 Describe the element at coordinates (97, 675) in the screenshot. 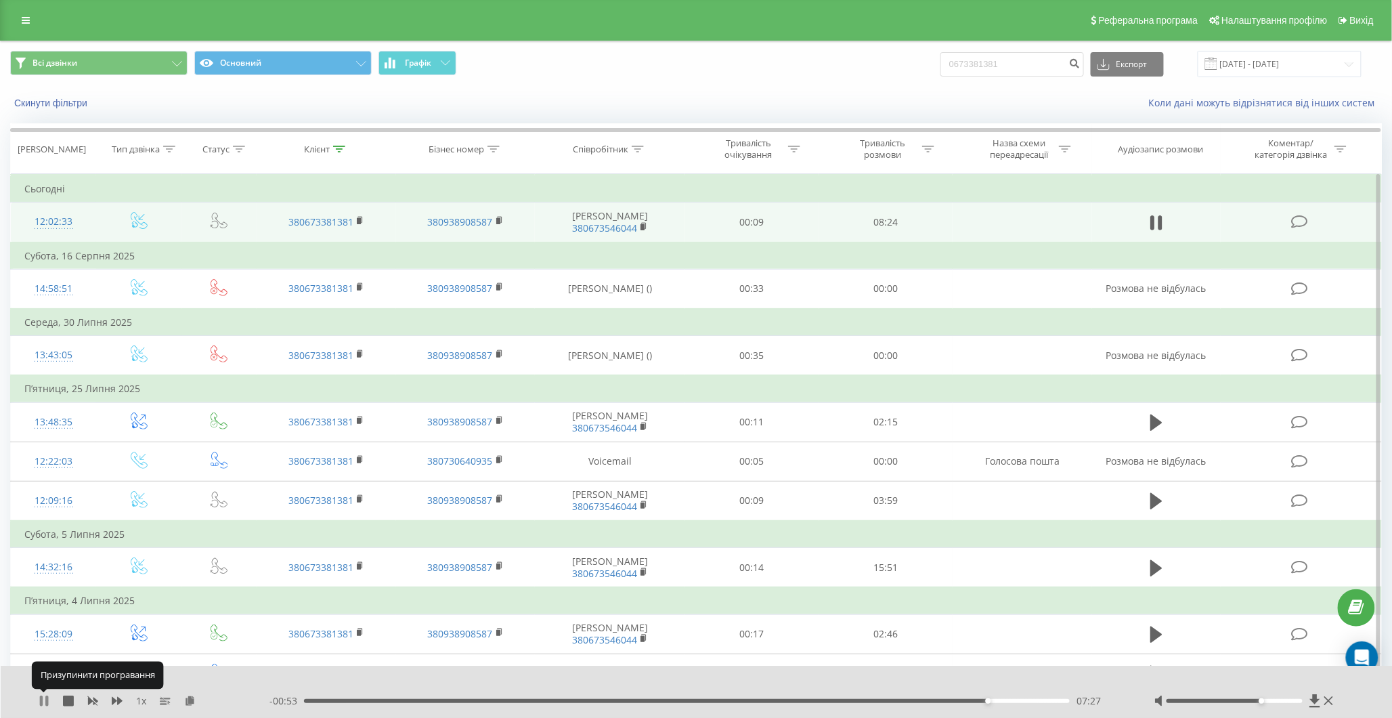

I see `div: Призупинити програвання` at that location.